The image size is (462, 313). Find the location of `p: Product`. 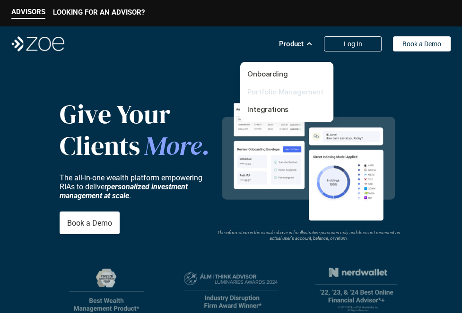

p: Product is located at coordinates (291, 44).